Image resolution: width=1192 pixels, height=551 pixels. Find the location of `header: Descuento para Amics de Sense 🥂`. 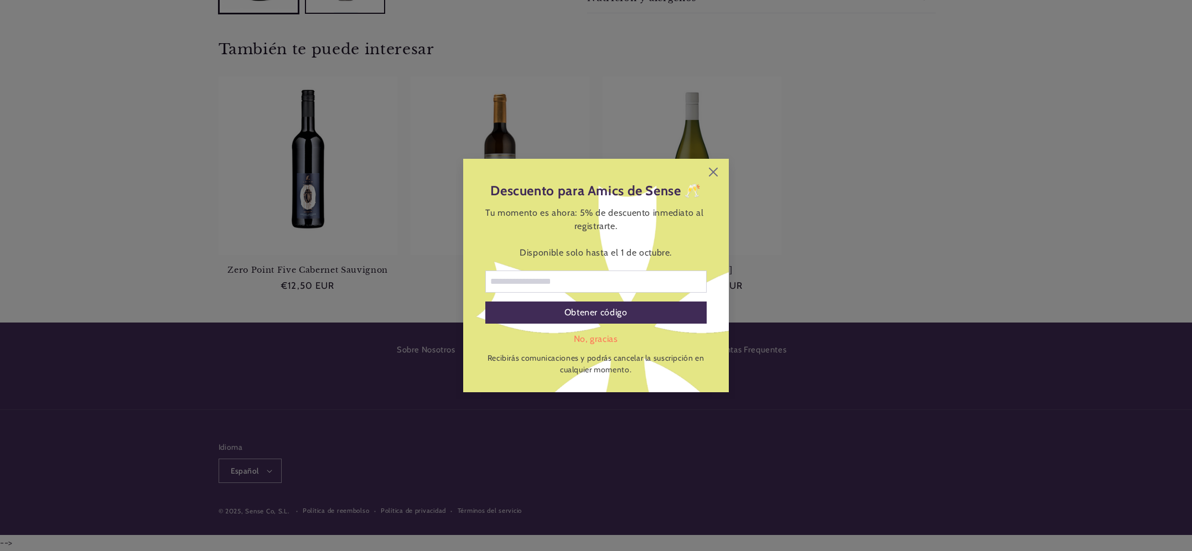

header: Descuento para Amics de Sense 🥂 is located at coordinates (596, 191).